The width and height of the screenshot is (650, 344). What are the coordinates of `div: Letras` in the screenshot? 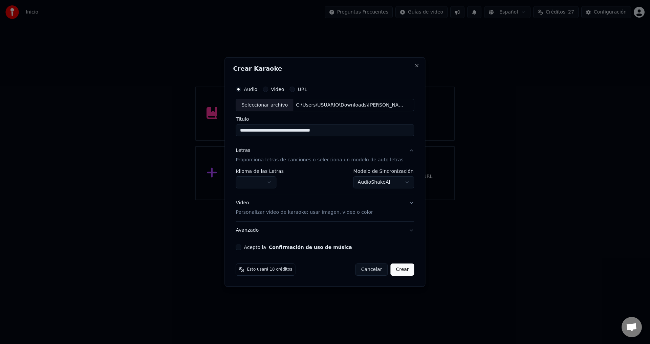 It's located at (243, 151).